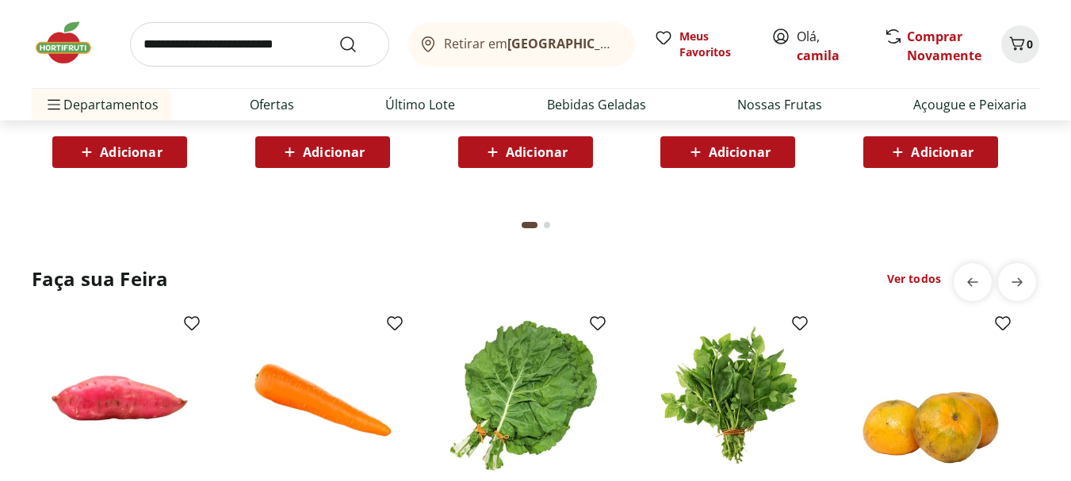 The width and height of the screenshot is (1071, 481). What do you see at coordinates (973, 282) in the screenshot?
I see `button: previous` at bounding box center [973, 282].